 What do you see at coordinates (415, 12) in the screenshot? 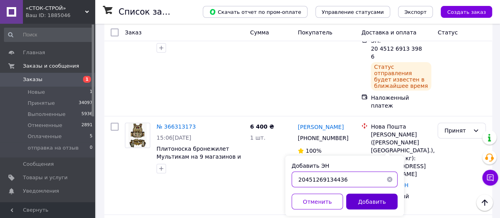
I see `span: Экспорт` at bounding box center [415, 12].